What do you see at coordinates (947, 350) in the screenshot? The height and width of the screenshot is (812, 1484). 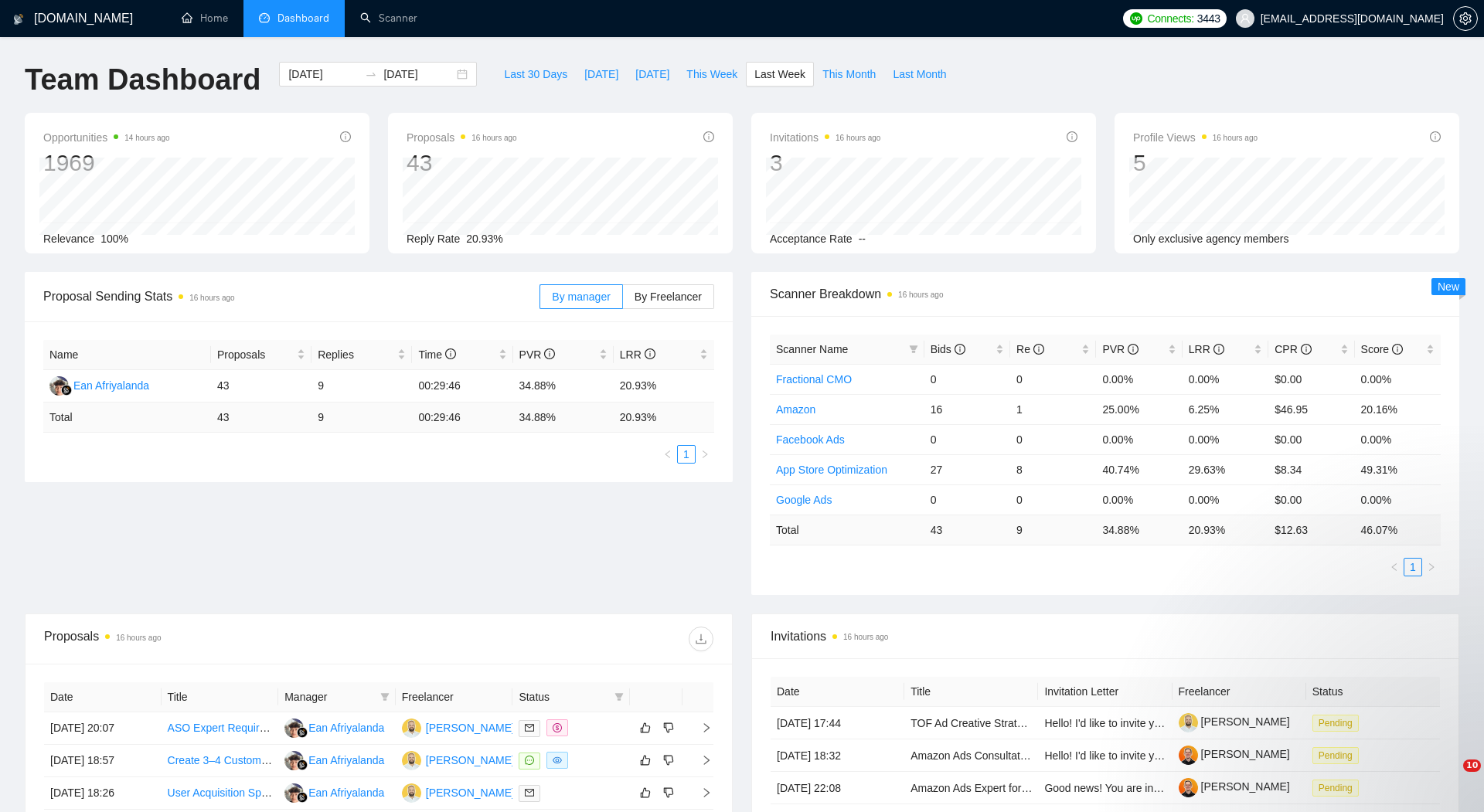 I see `span: Bids` at bounding box center [947, 350].